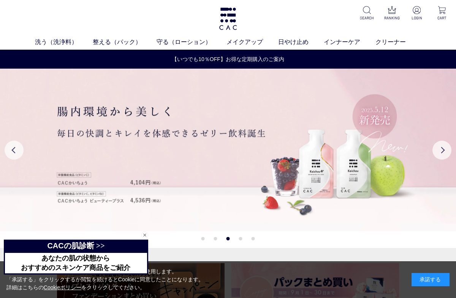 The image size is (456, 298). I want to click on button: Previous, so click(14, 150).